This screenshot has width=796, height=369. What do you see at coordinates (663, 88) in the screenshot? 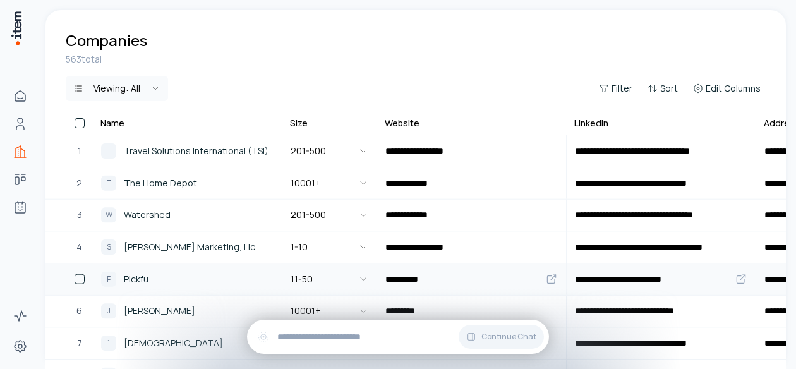
I see `button: Sort` at bounding box center [663, 88].